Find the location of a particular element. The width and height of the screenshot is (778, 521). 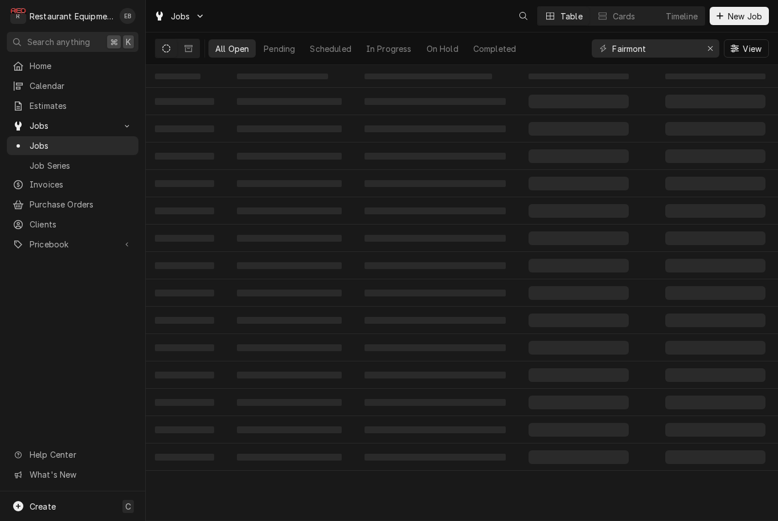

span: K is located at coordinates (128, 42).